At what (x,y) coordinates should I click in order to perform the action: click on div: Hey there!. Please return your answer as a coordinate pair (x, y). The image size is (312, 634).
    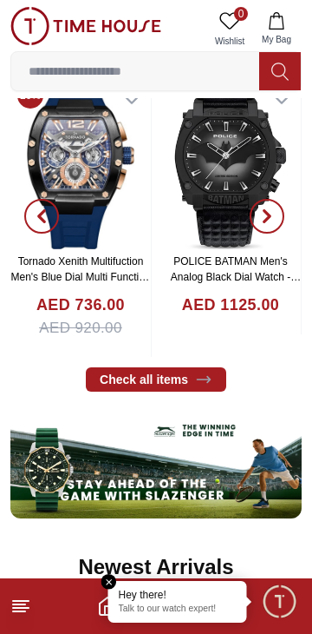
    Looking at the image, I should click on (178, 595).